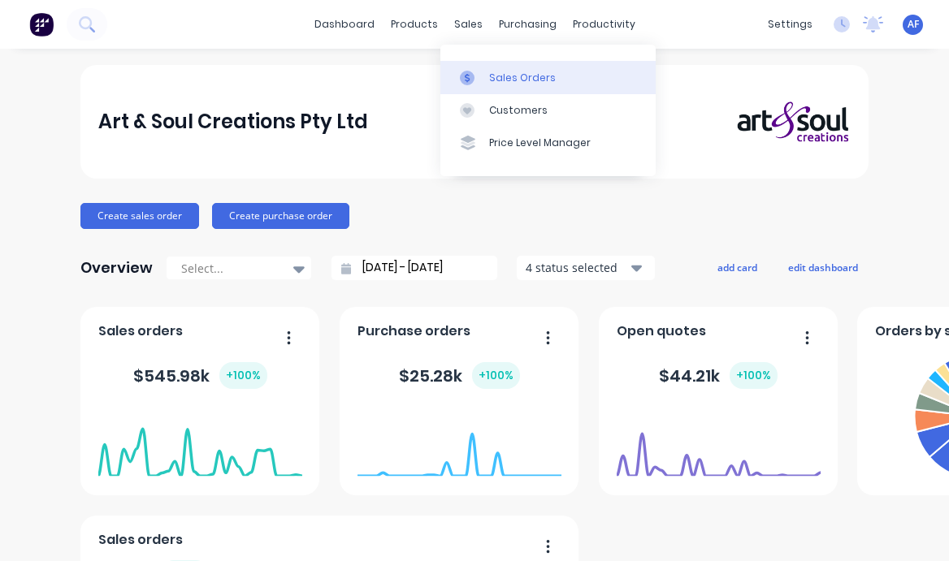 The image size is (949, 561). What do you see at coordinates (547, 110) in the screenshot?
I see `a: Customers` at bounding box center [547, 110].